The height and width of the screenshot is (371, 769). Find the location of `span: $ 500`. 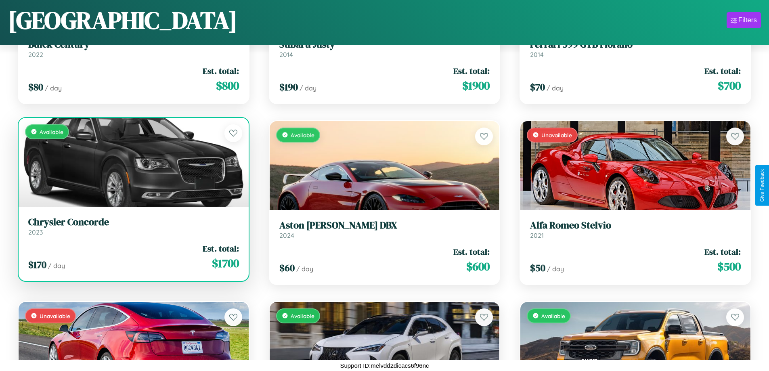

span: $ 500 is located at coordinates (729, 266).